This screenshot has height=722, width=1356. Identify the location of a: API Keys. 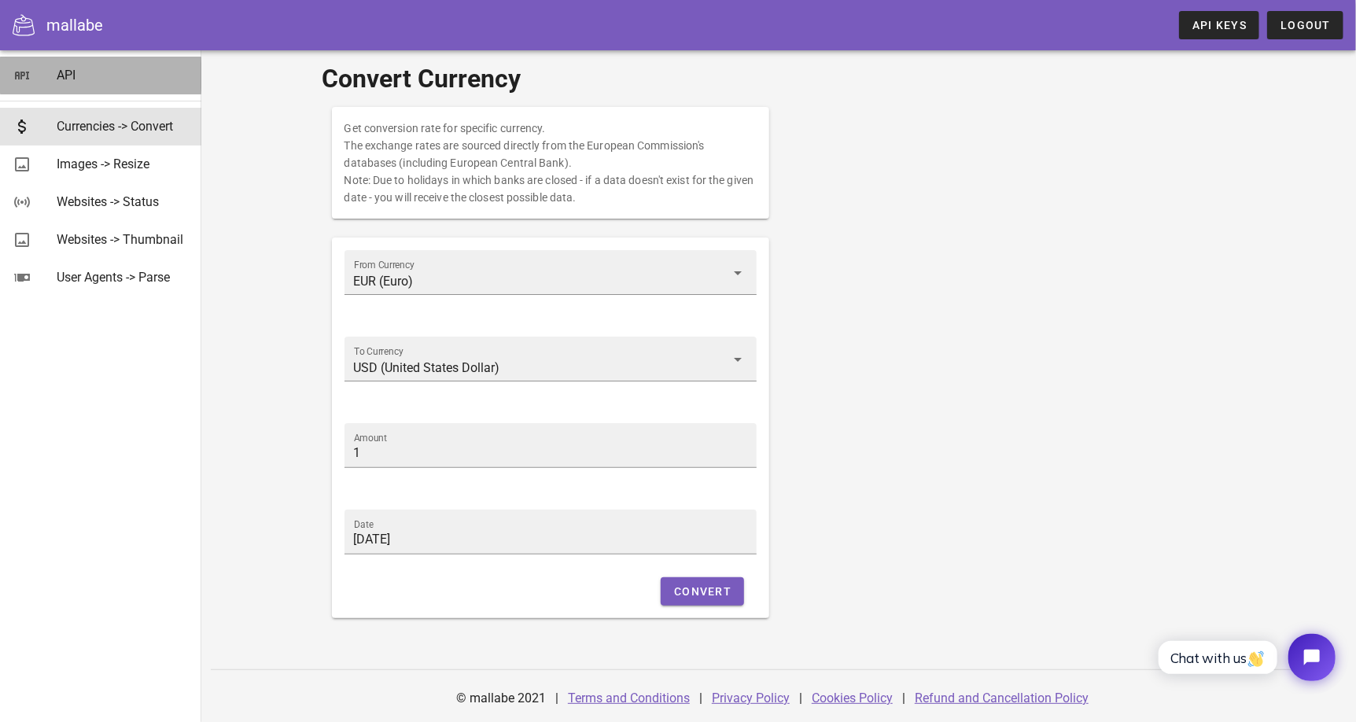
(1219, 25).